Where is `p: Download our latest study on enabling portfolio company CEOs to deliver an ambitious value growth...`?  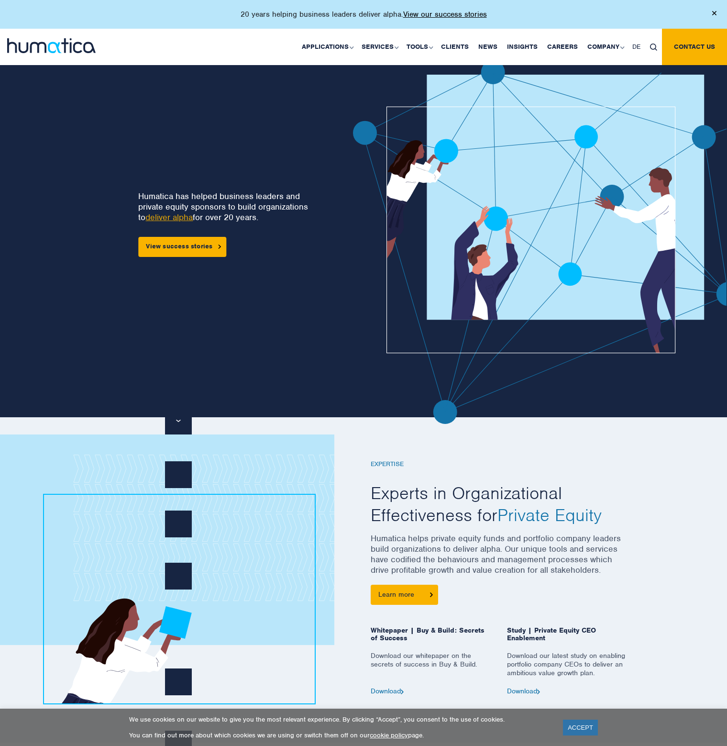
p: Download our latest study on enabling portfolio company CEOs to deliver an ambitious value growth... is located at coordinates (568, 669).